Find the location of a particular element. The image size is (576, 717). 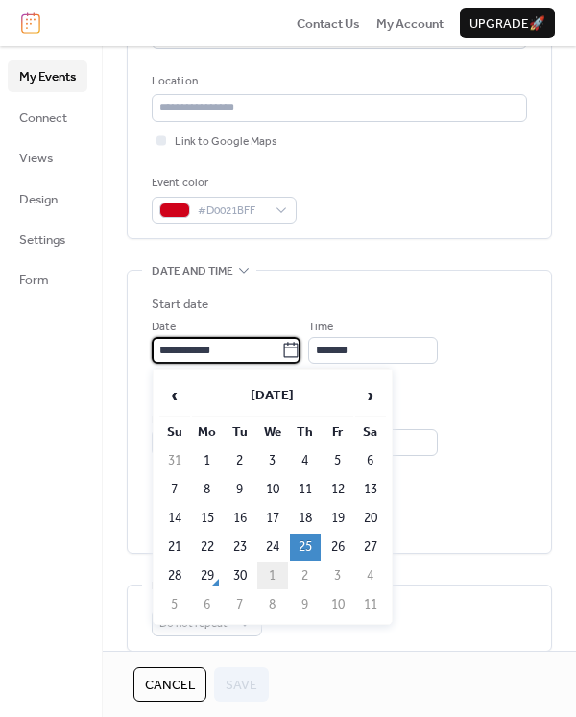

button: Upgrade🚀 is located at coordinates (507, 23).